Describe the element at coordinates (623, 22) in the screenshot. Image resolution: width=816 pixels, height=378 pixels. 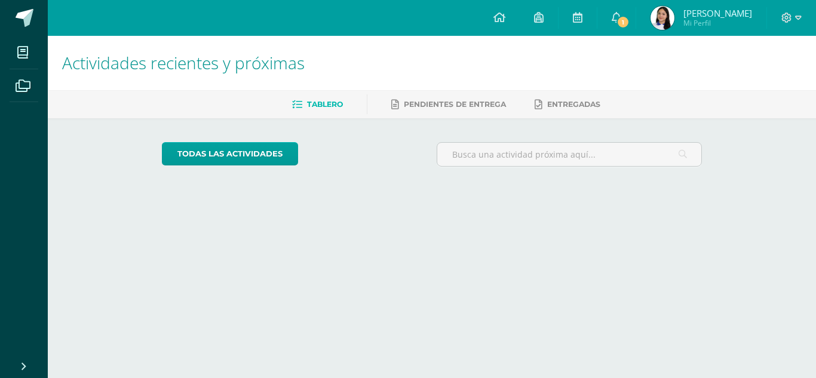
I see `span: 1` at that location.